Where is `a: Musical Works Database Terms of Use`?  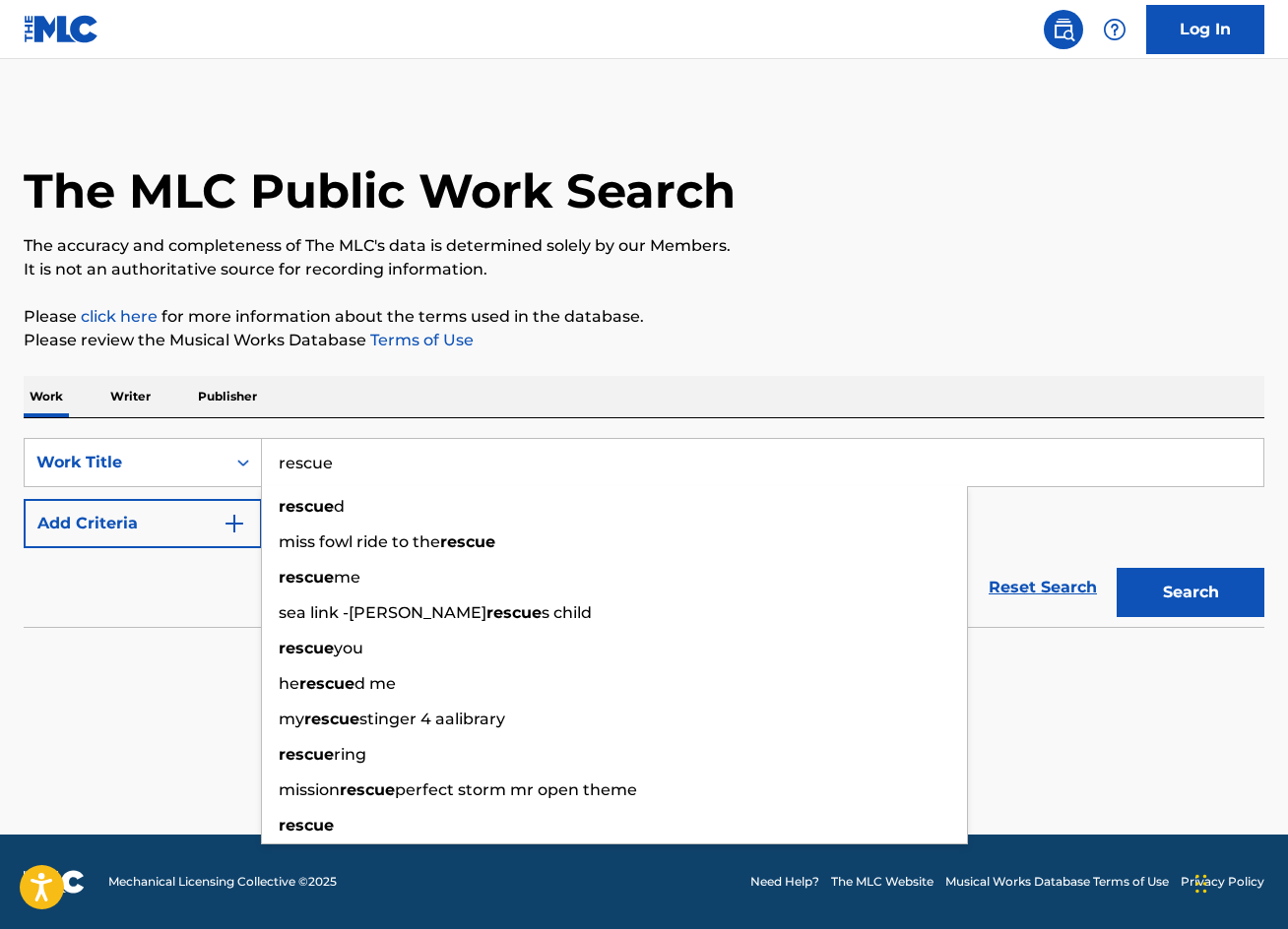 a: Musical Works Database Terms of Use is located at coordinates (1057, 882).